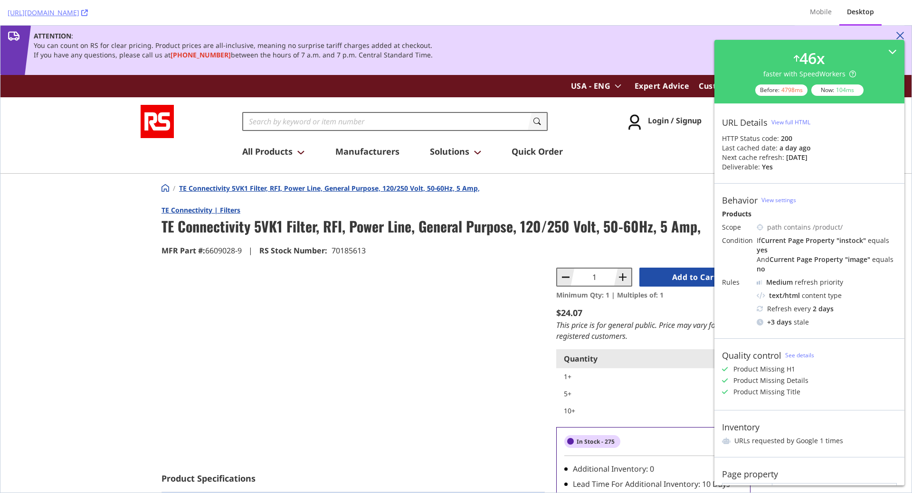 The image size is (912, 493). Describe the element at coordinates (826, 265) in the screenshot. I see `div: And` at that location.